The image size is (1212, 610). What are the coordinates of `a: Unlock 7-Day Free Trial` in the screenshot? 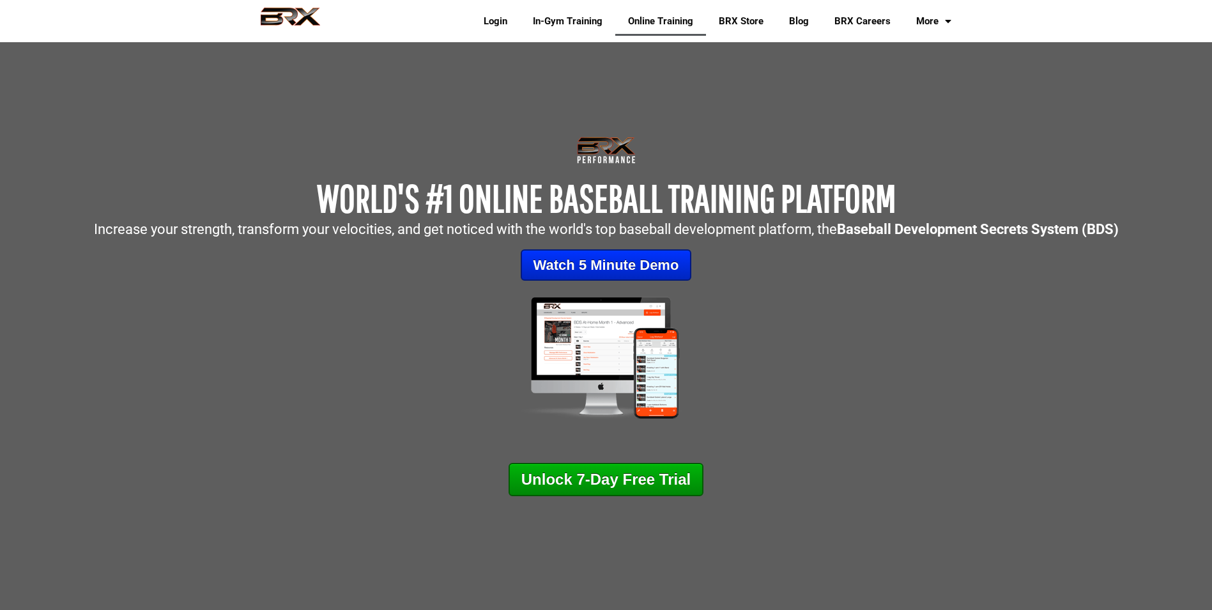 It's located at (606, 479).